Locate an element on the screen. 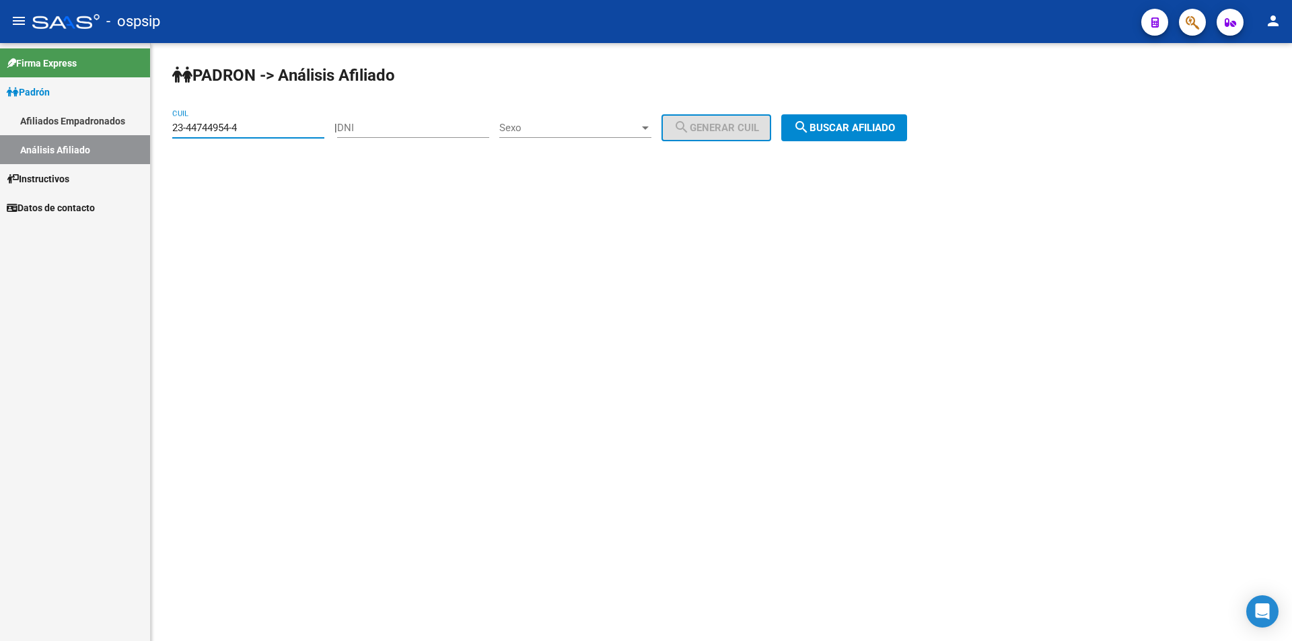  div: Open Intercom Messenger is located at coordinates (1262, 611).